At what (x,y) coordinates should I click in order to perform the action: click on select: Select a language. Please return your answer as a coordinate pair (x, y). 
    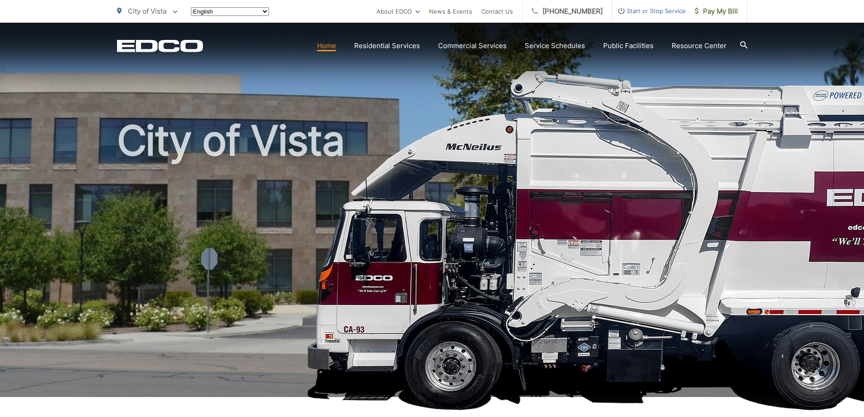
    Looking at the image, I should click on (230, 11).